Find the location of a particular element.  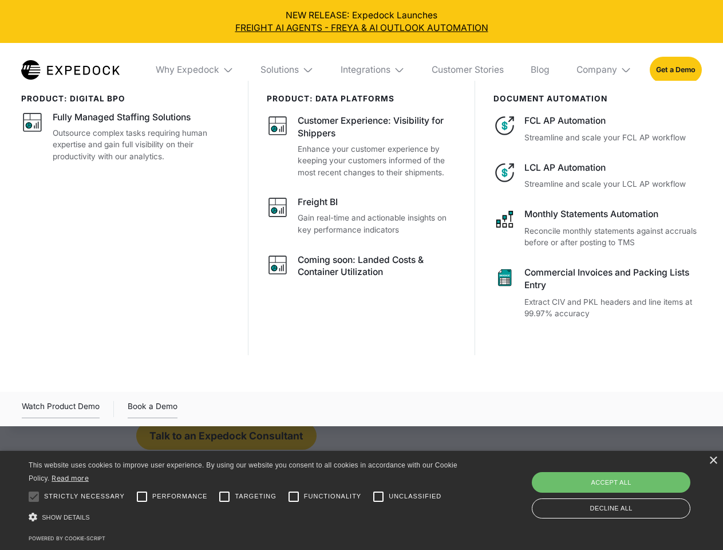

a: Freight BIGain real-time and actionable insights on key performance indicators is located at coordinates (362, 215).